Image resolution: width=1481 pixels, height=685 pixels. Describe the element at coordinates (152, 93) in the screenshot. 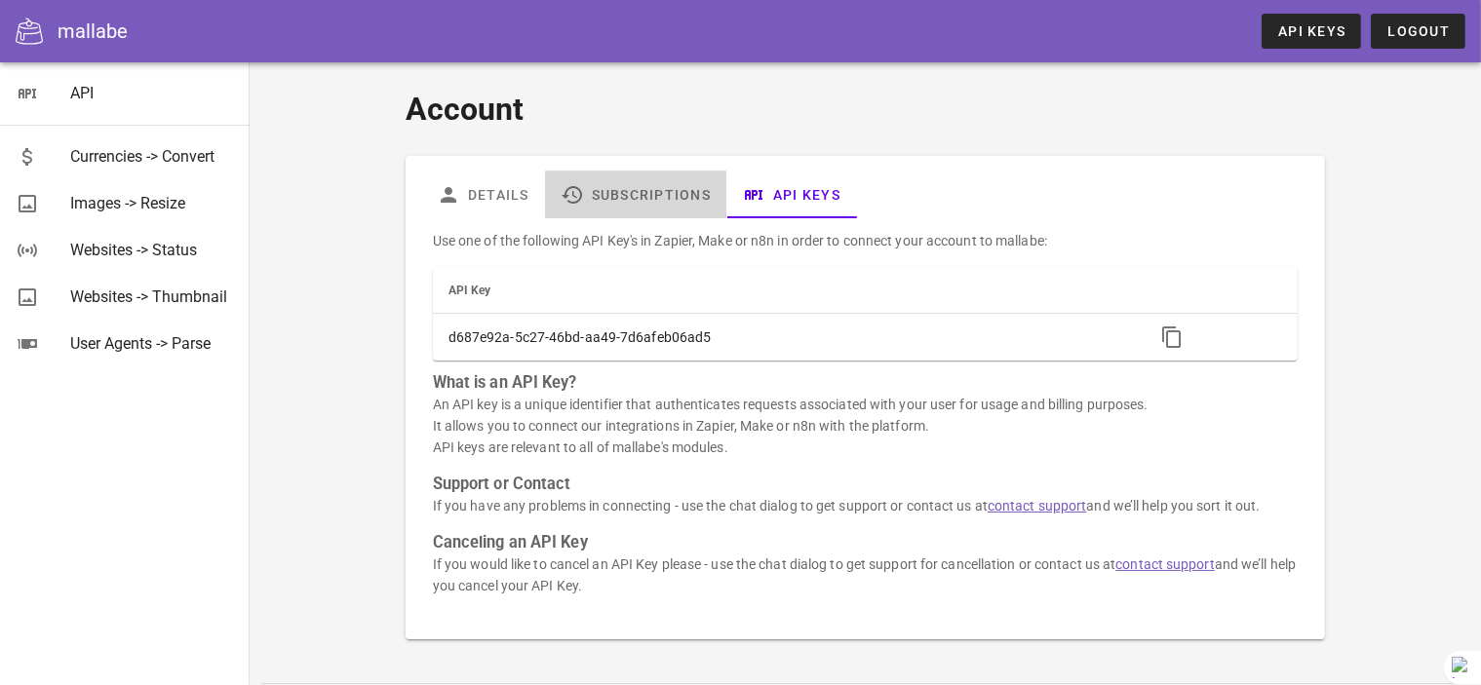

I see `div: API` at that location.